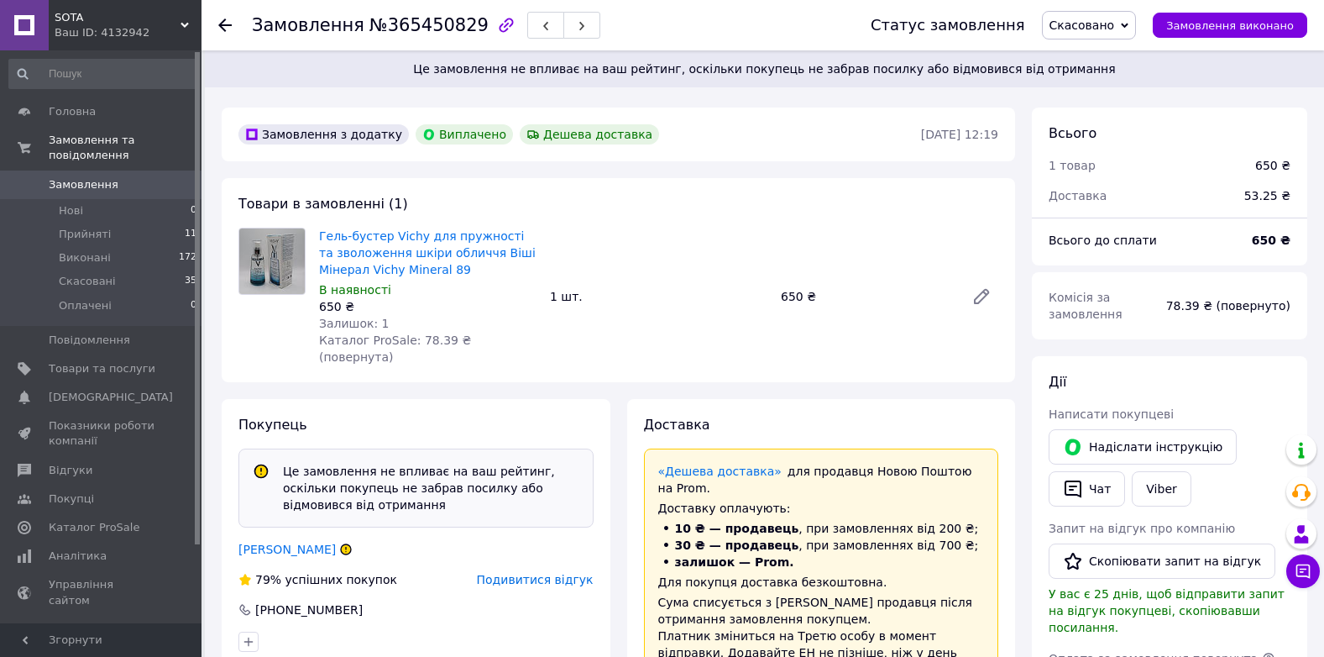  Describe the element at coordinates (982, 296) in the screenshot. I see `a: Редагувати` at that location.